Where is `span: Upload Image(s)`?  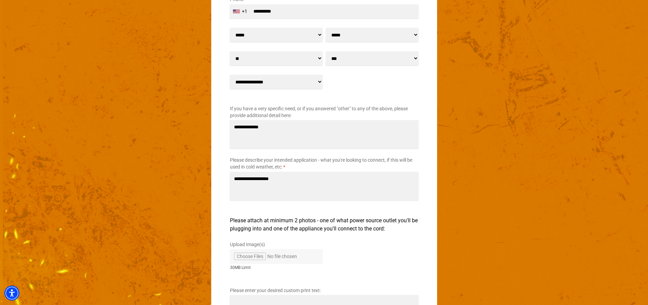
span: Upload Image(s) is located at coordinates (247, 244).